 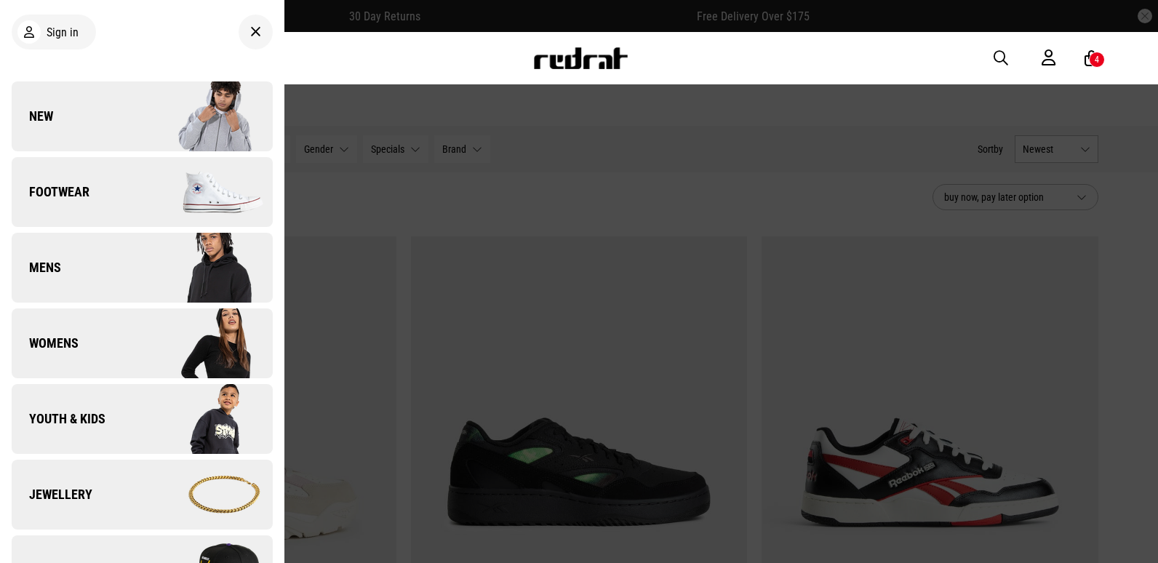 What do you see at coordinates (45, 343) in the screenshot?
I see `span: Womens` at bounding box center [45, 343].